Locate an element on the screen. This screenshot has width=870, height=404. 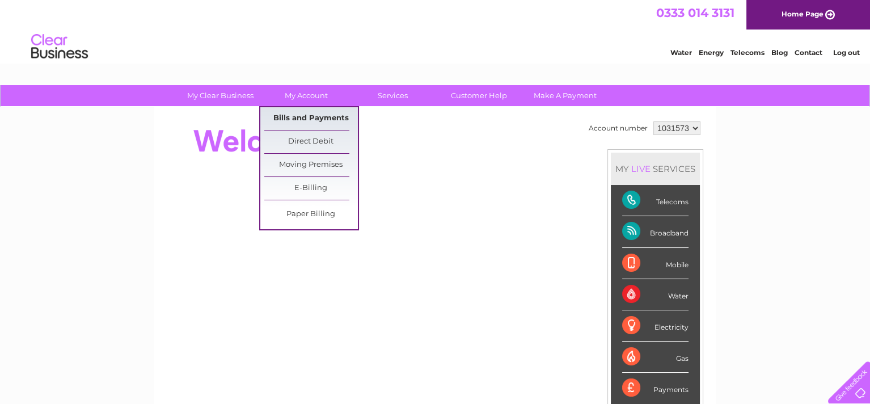
a: Direct Debit is located at coordinates (311, 142).